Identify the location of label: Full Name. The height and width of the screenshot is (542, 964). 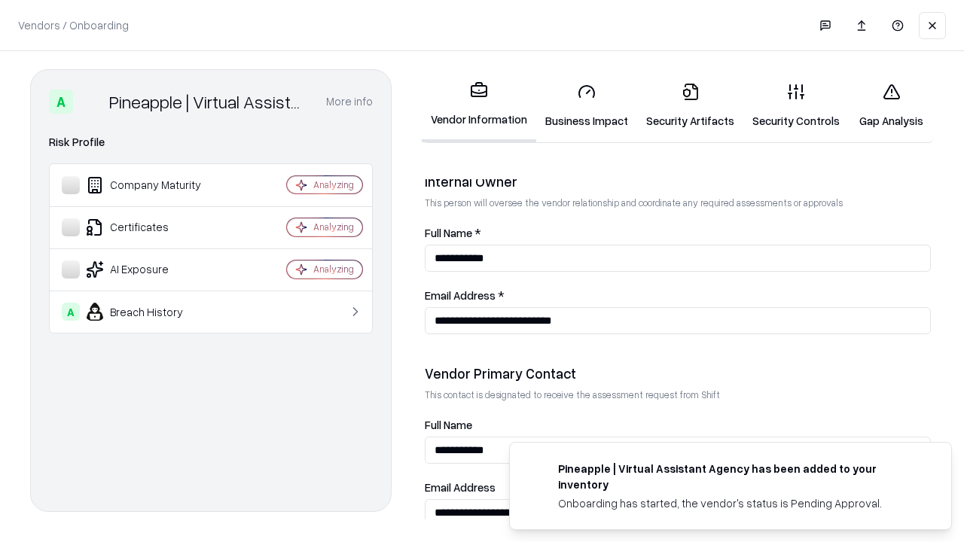
(678, 425).